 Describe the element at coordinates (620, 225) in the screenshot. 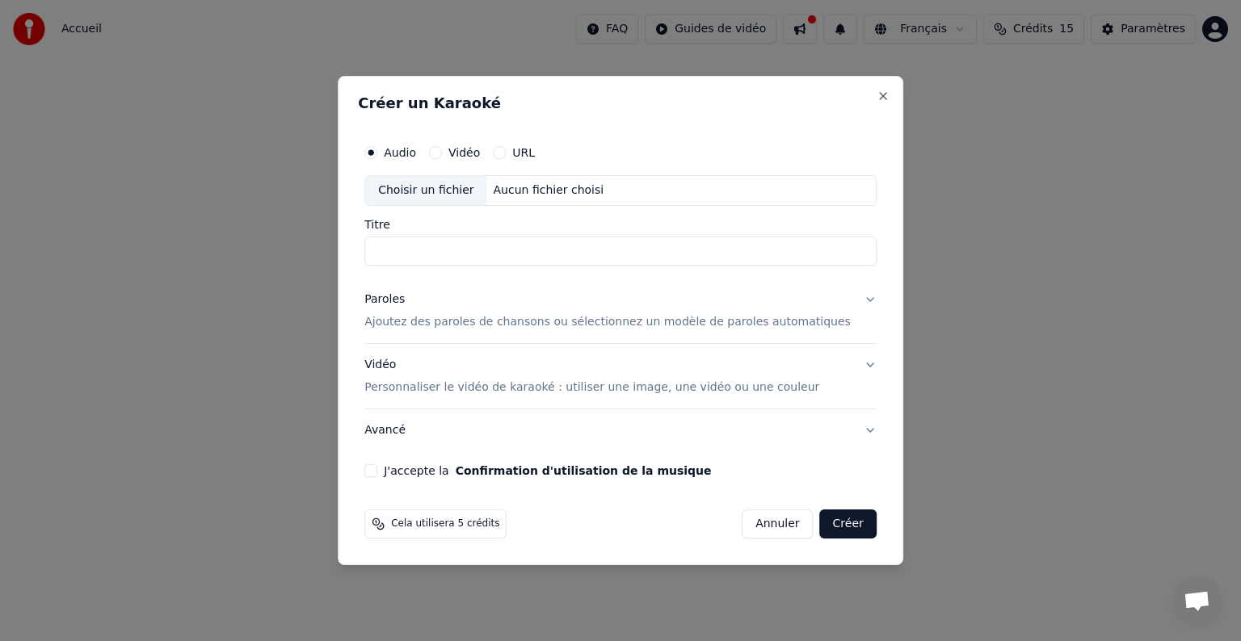

I see `label: Titre` at that location.